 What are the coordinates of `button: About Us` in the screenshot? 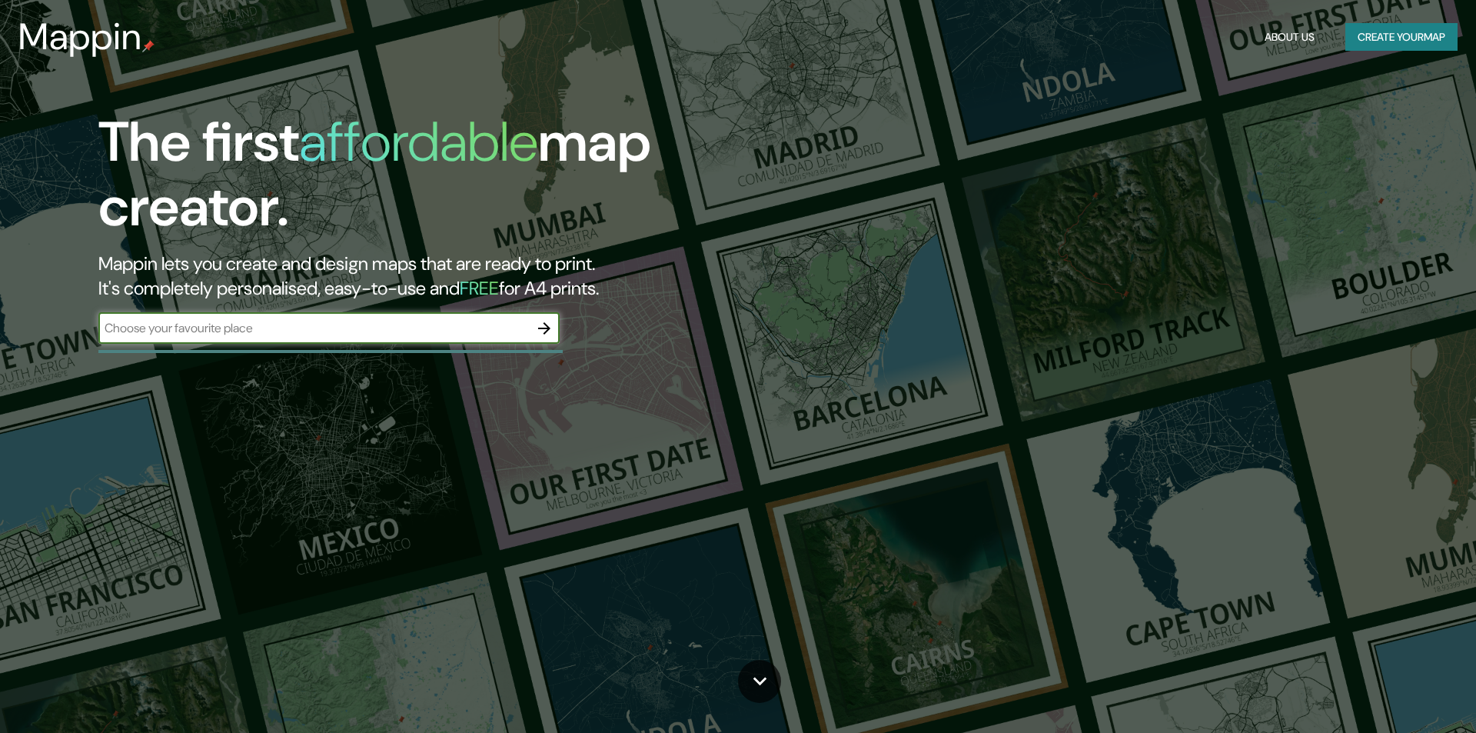 It's located at (1289, 37).